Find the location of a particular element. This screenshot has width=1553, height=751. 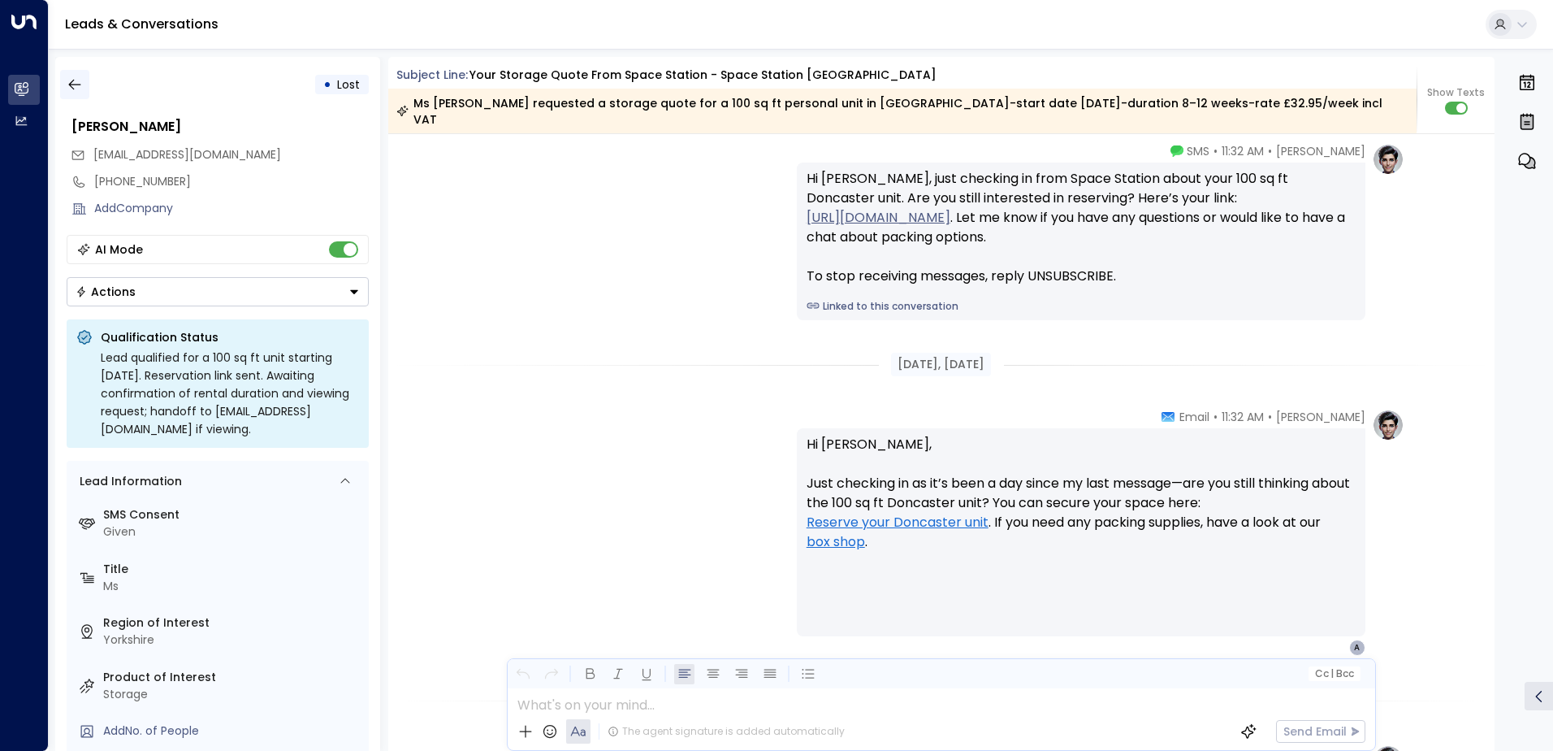

span: Subject Line: is located at coordinates (432, 75).